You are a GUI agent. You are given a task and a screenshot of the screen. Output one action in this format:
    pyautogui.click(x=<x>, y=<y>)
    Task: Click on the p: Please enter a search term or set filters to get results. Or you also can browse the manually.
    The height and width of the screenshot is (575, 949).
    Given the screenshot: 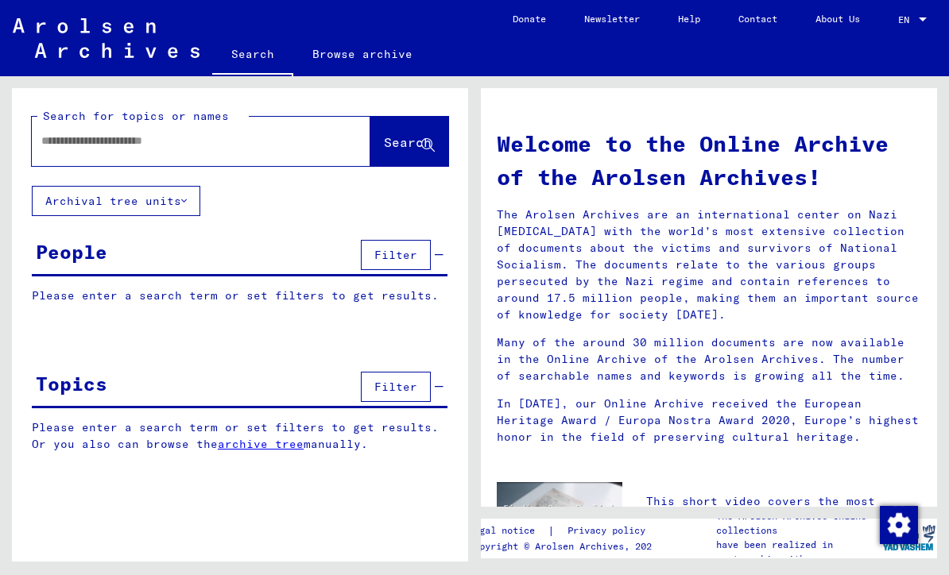 What is the action you would take?
    pyautogui.click(x=240, y=436)
    